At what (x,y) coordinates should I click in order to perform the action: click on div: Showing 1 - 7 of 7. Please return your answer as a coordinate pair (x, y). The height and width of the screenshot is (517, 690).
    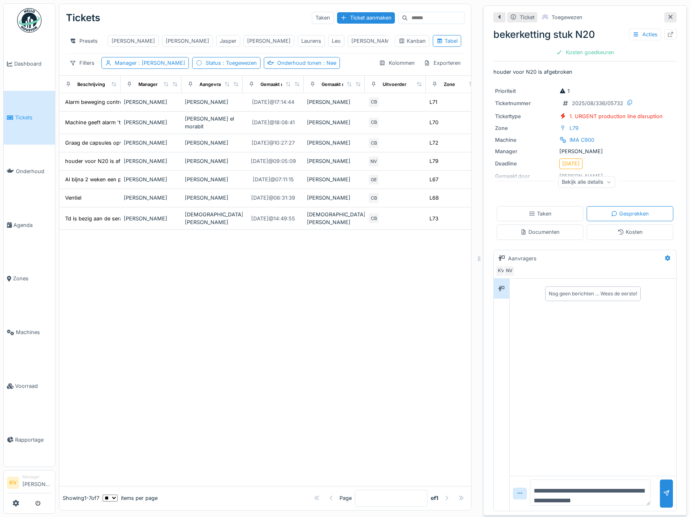
    Looking at the image, I should click on (81, 498).